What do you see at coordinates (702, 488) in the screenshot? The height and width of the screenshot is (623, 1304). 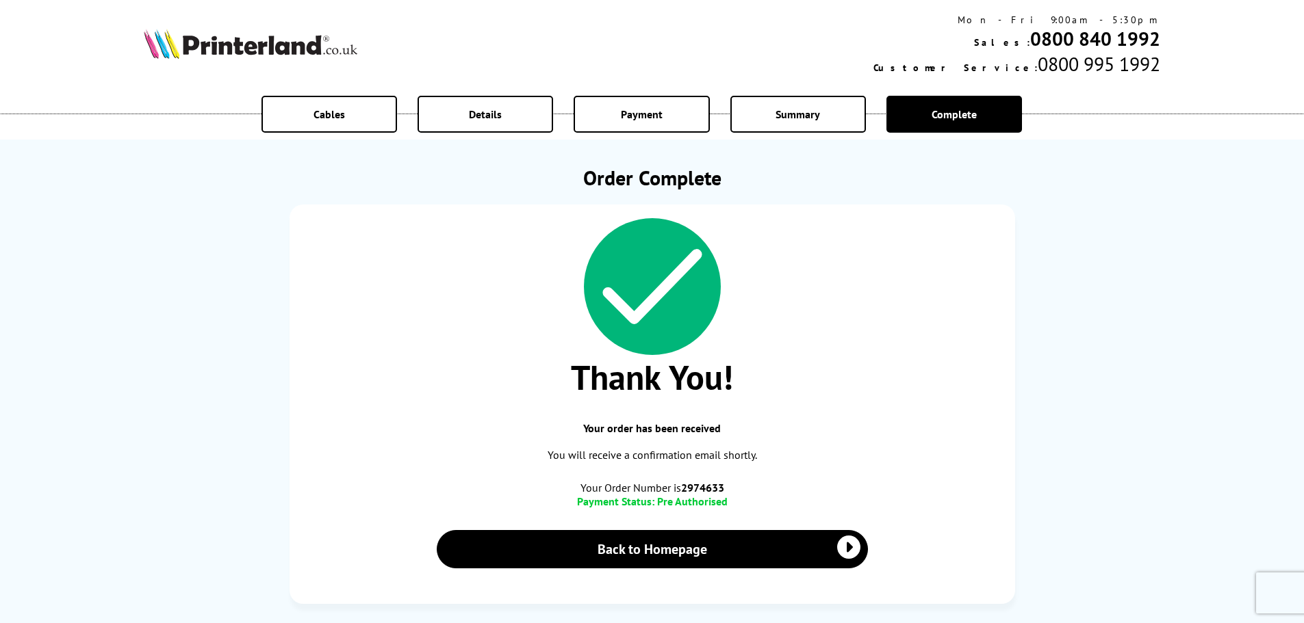 I see `b: 2974633` at bounding box center [702, 488].